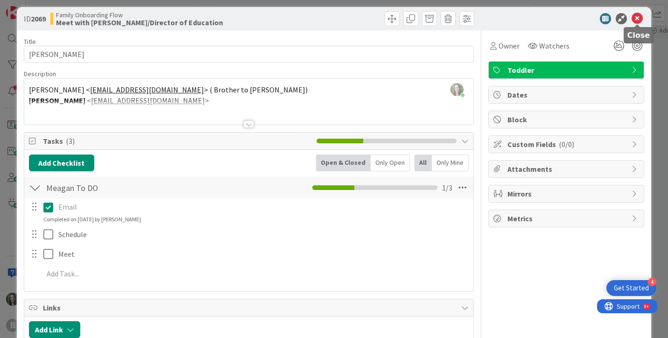 The height and width of the screenshot is (338, 668). I want to click on input: type card name here..., so click(249, 54).